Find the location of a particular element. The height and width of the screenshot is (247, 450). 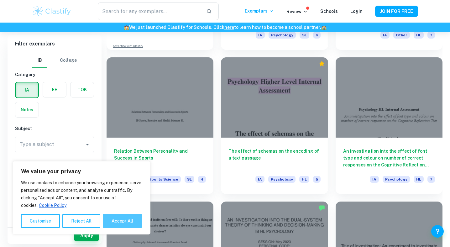

button: Reject All is located at coordinates (81, 221).